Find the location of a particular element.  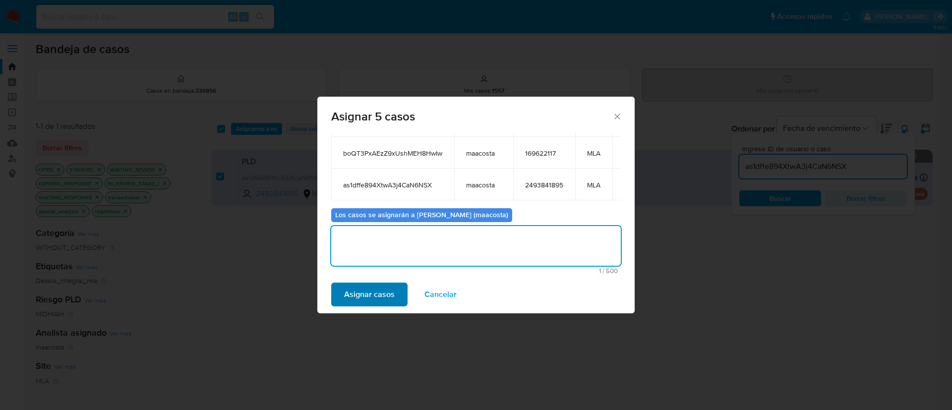

span: boQT3PxAEzZ9xUshMEH8HwIw is located at coordinates (393, 153).